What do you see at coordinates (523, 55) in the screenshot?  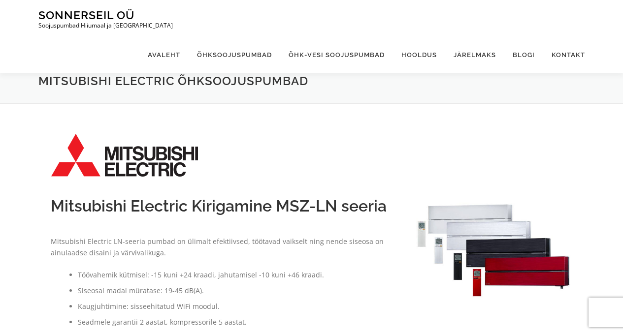 I see `a: Blogi` at bounding box center [523, 55].